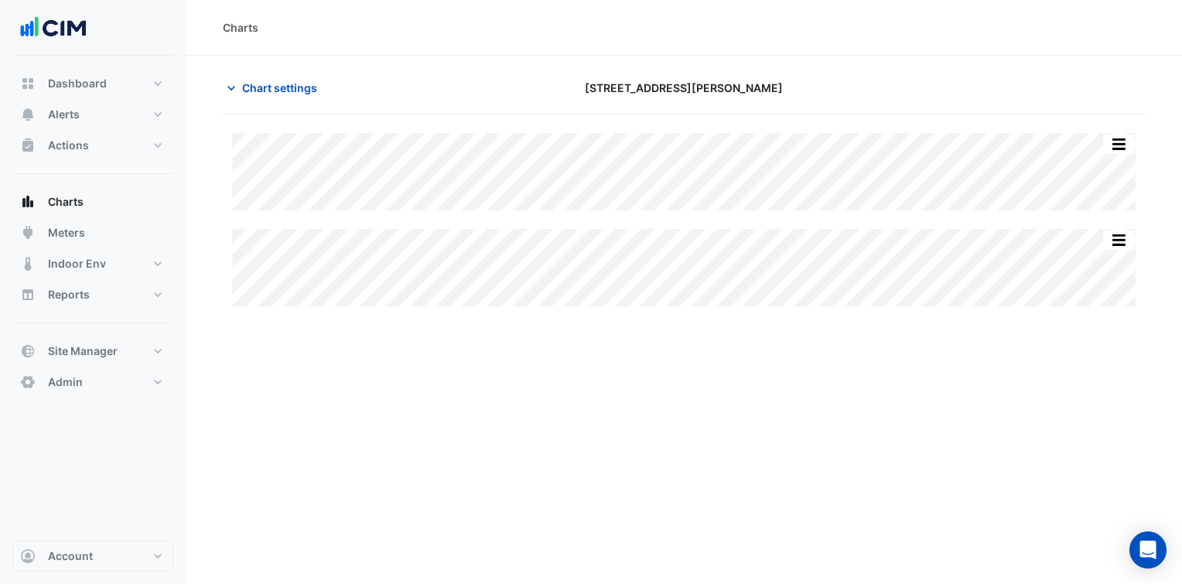 Image resolution: width=1182 pixels, height=584 pixels. What do you see at coordinates (275, 87) in the screenshot?
I see `button: Chart settings` at bounding box center [275, 87].